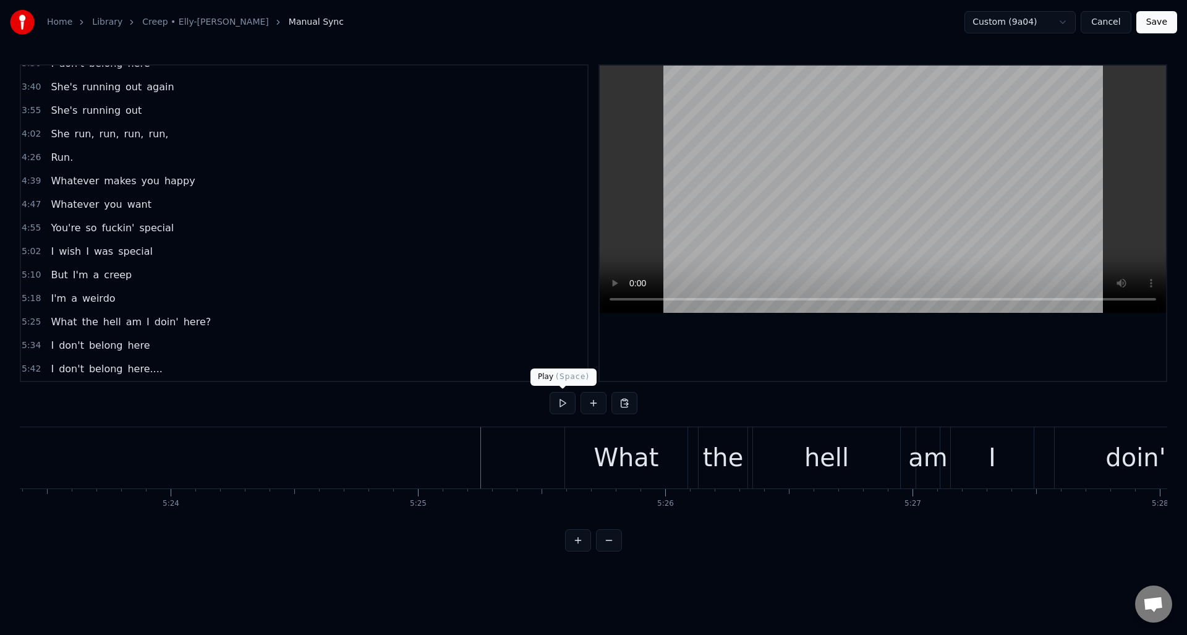  What do you see at coordinates (1135, 458) in the screenshot?
I see `div: doin'` at bounding box center [1135, 458].